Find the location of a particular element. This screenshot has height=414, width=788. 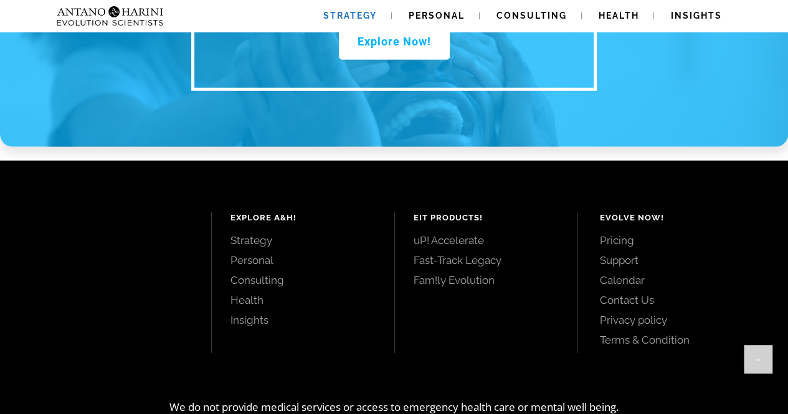

a: Pricing is located at coordinates (680, 240).